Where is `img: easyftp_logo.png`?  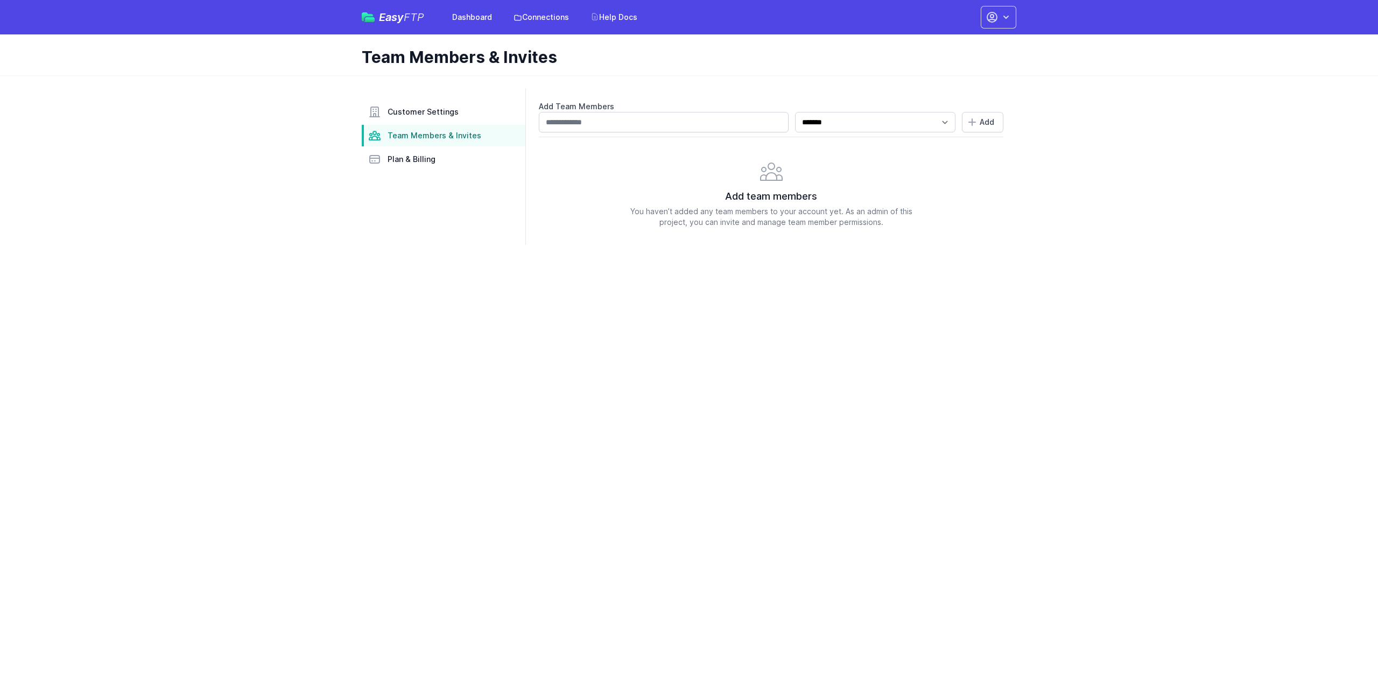
img: easyftp_logo.png is located at coordinates (368, 17).